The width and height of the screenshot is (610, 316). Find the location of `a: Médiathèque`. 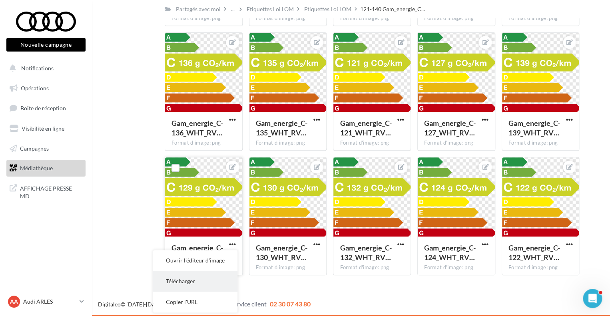

a: Médiathèque is located at coordinates (46, 168).